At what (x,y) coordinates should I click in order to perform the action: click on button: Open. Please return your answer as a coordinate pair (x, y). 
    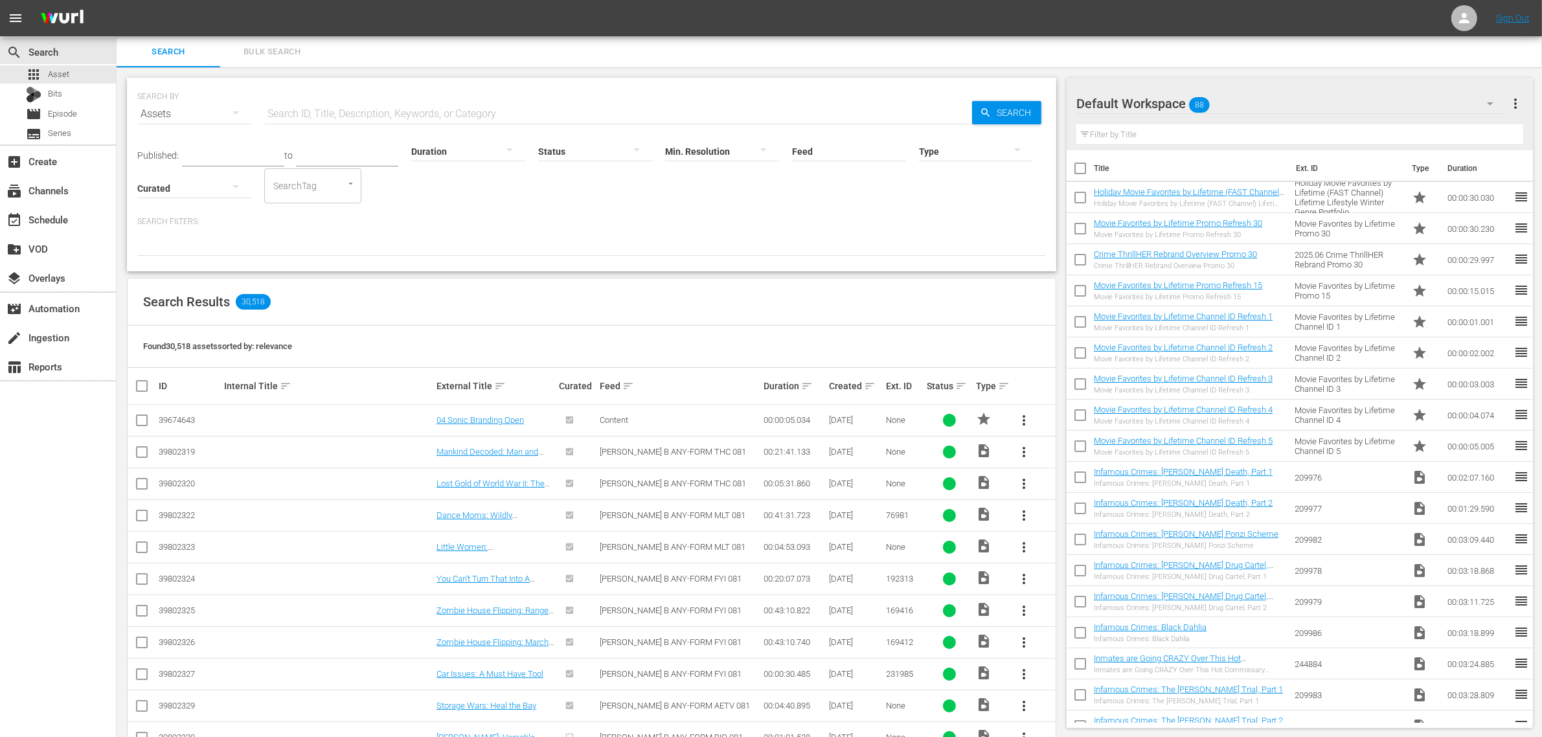
    Looking at the image, I should click on (350, 183).